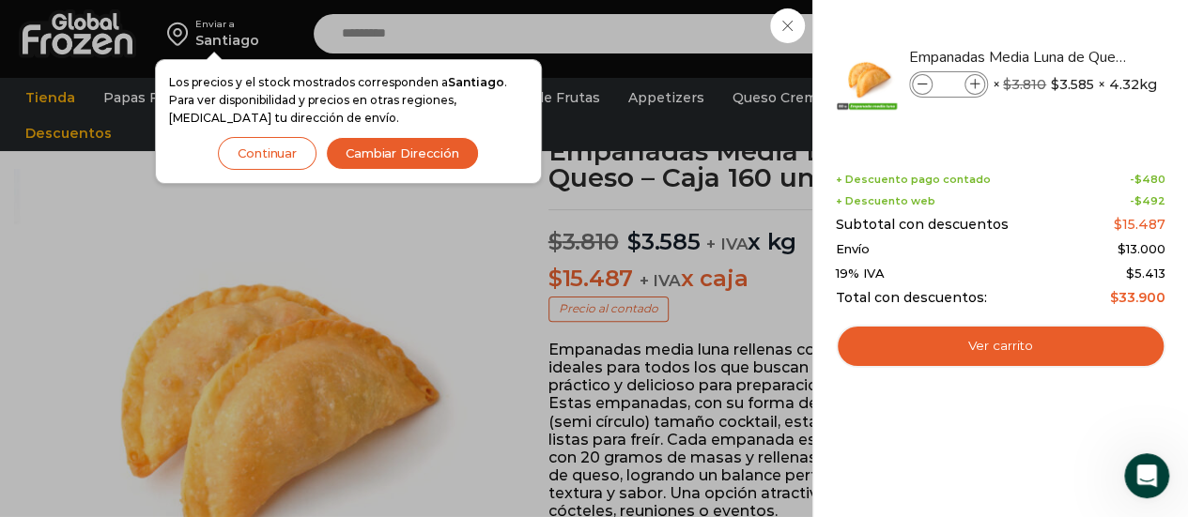 Image resolution: width=1188 pixels, height=517 pixels. What do you see at coordinates (1074, 84) in the screenshot?
I see `span: × × 4.32kg` at bounding box center [1074, 84].